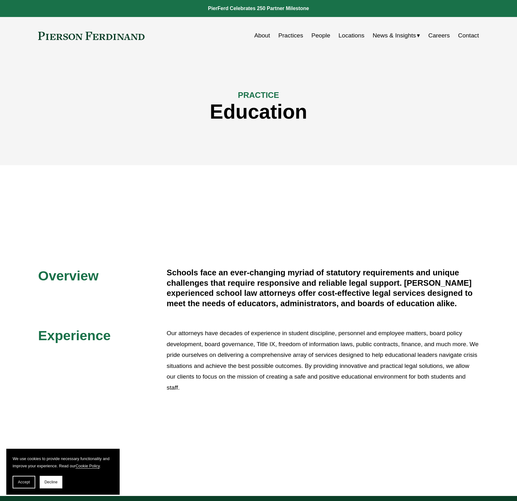 The image size is (517, 501). What do you see at coordinates (258, 95) in the screenshot?
I see `span: PRACTICE` at bounding box center [258, 95].